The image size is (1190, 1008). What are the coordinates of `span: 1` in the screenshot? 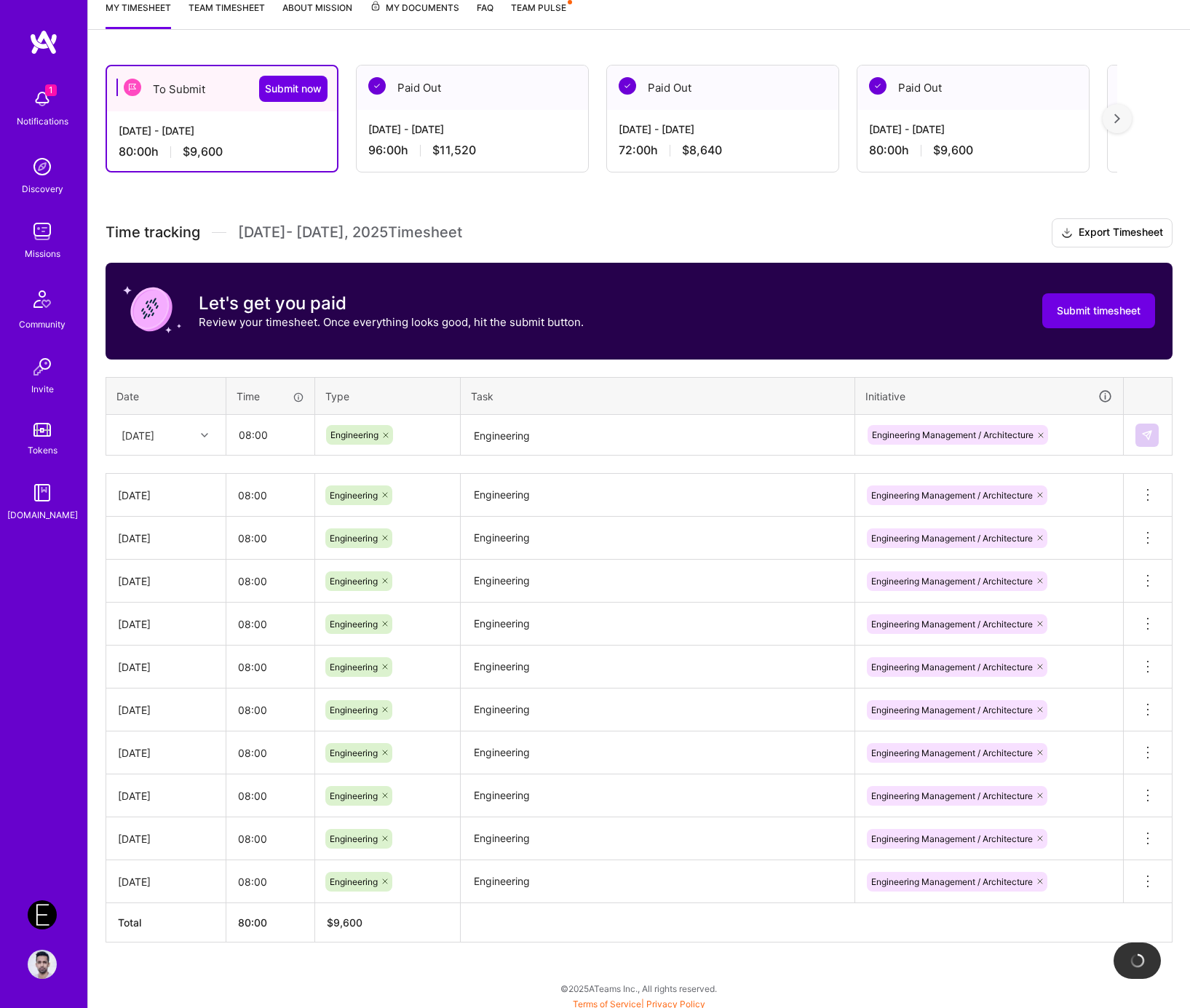 It's located at (51, 90).